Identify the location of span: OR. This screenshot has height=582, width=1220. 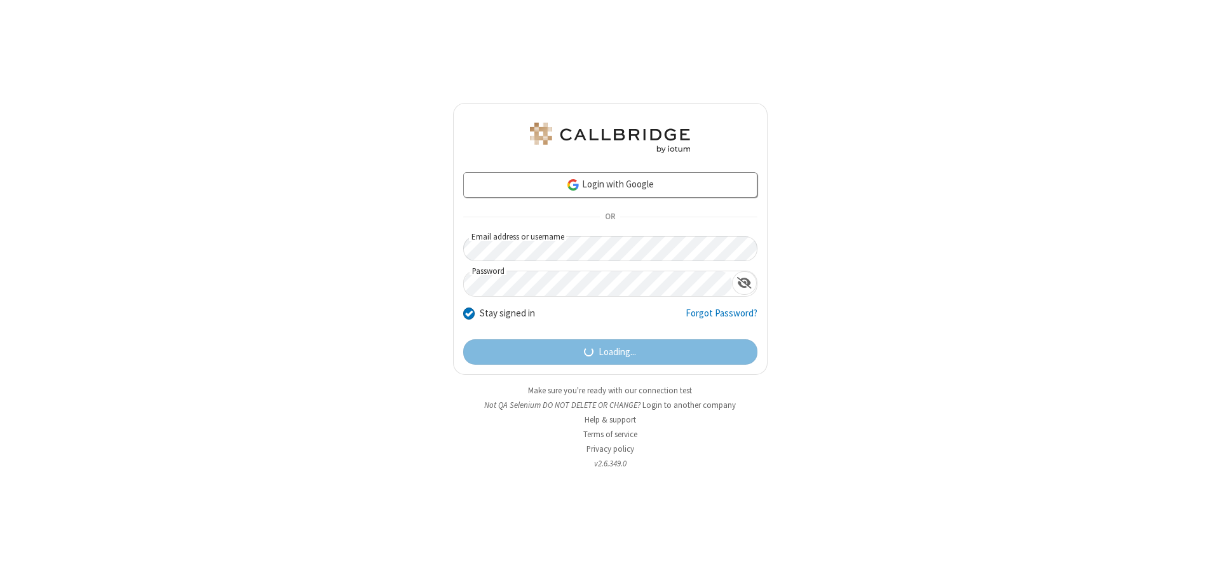
(610, 217).